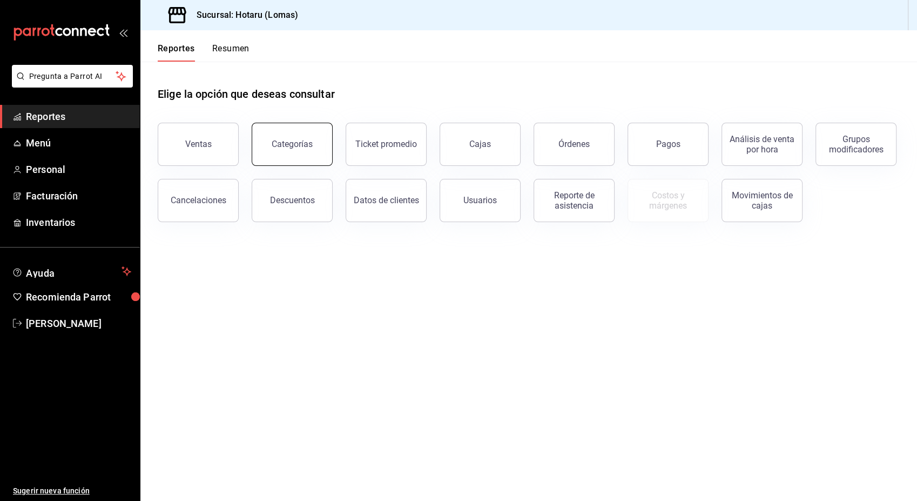 The width and height of the screenshot is (917, 501). What do you see at coordinates (204, 52) in the screenshot?
I see `div: Pestañas de navegación` at bounding box center [204, 52].